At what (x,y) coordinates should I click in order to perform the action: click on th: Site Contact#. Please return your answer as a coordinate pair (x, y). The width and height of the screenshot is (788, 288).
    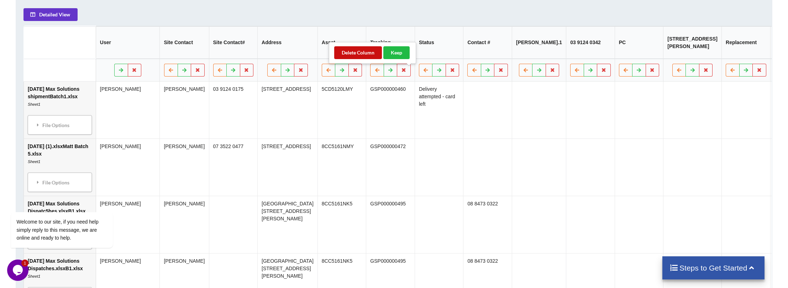
    Looking at the image, I should click on (233, 42).